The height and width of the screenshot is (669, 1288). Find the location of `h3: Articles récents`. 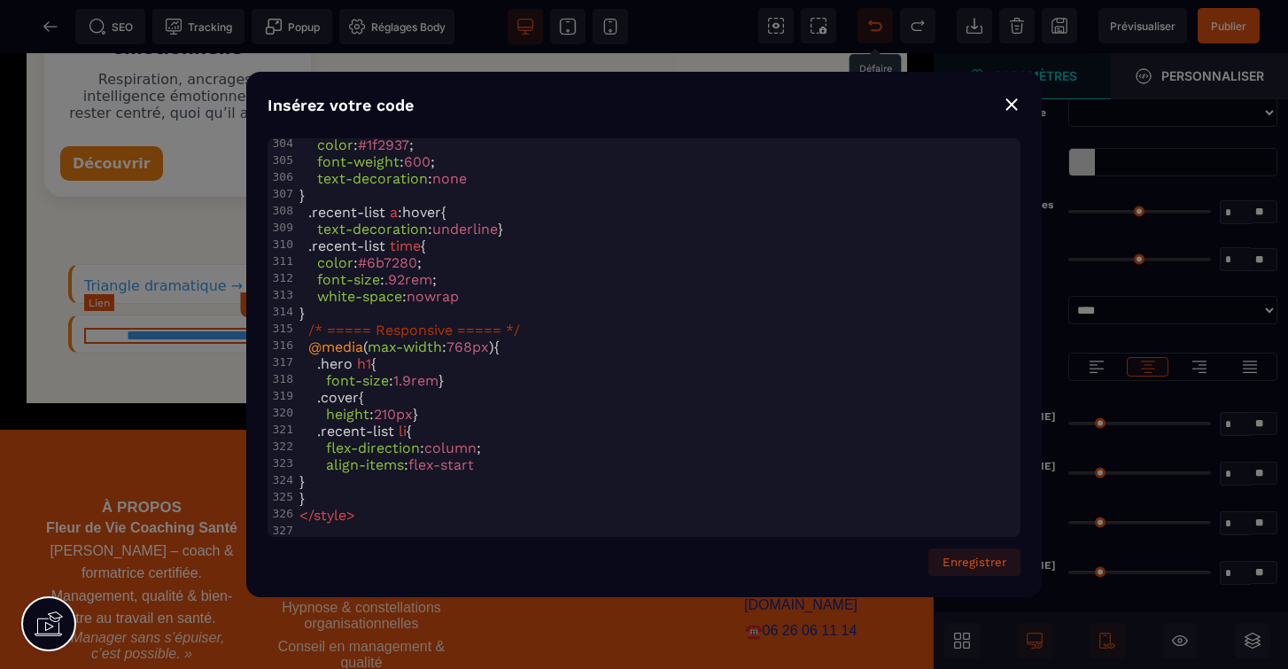

h3: Articles récents is located at coordinates (467, 190).